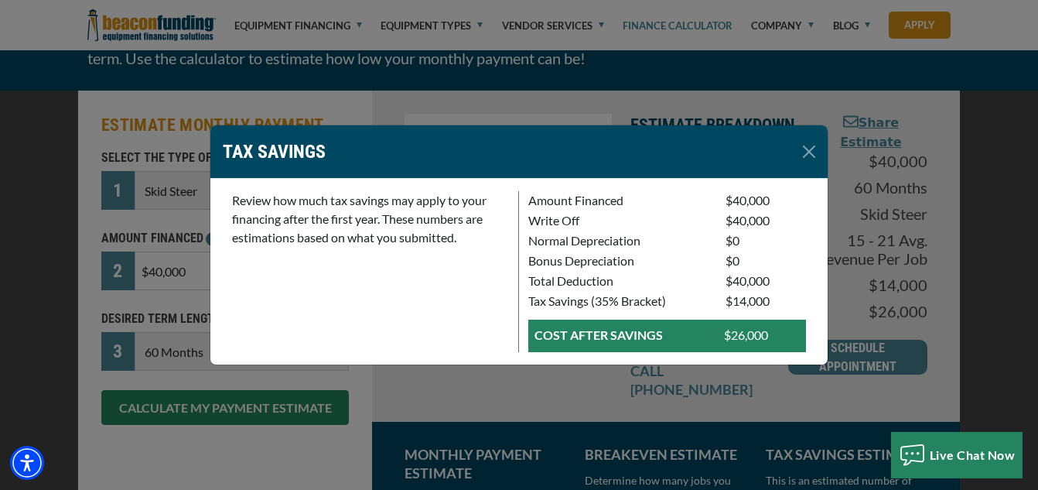 The height and width of the screenshot is (490, 1038). What do you see at coordinates (617, 301) in the screenshot?
I see `p: Tax Savings (35% Bracket)` at bounding box center [617, 301].